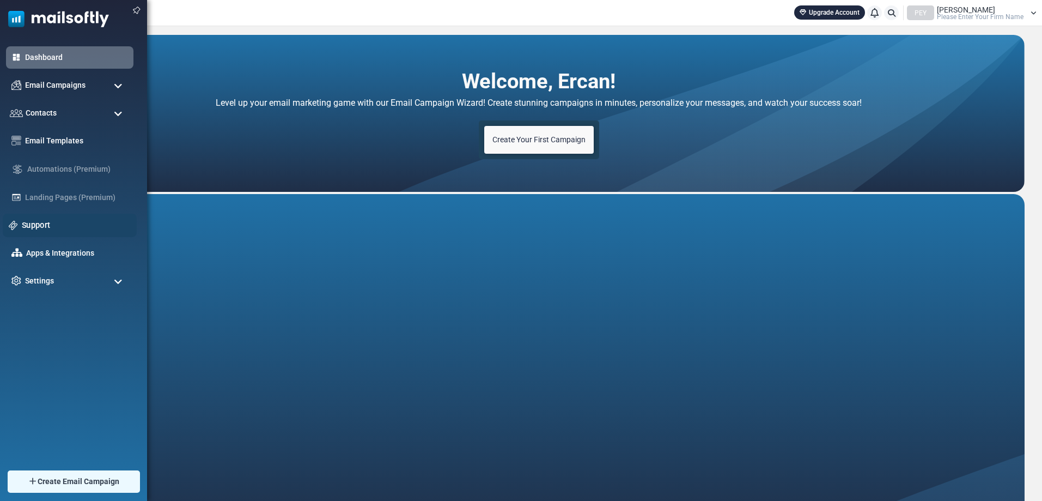  I want to click on a: Support, so click(76, 225).